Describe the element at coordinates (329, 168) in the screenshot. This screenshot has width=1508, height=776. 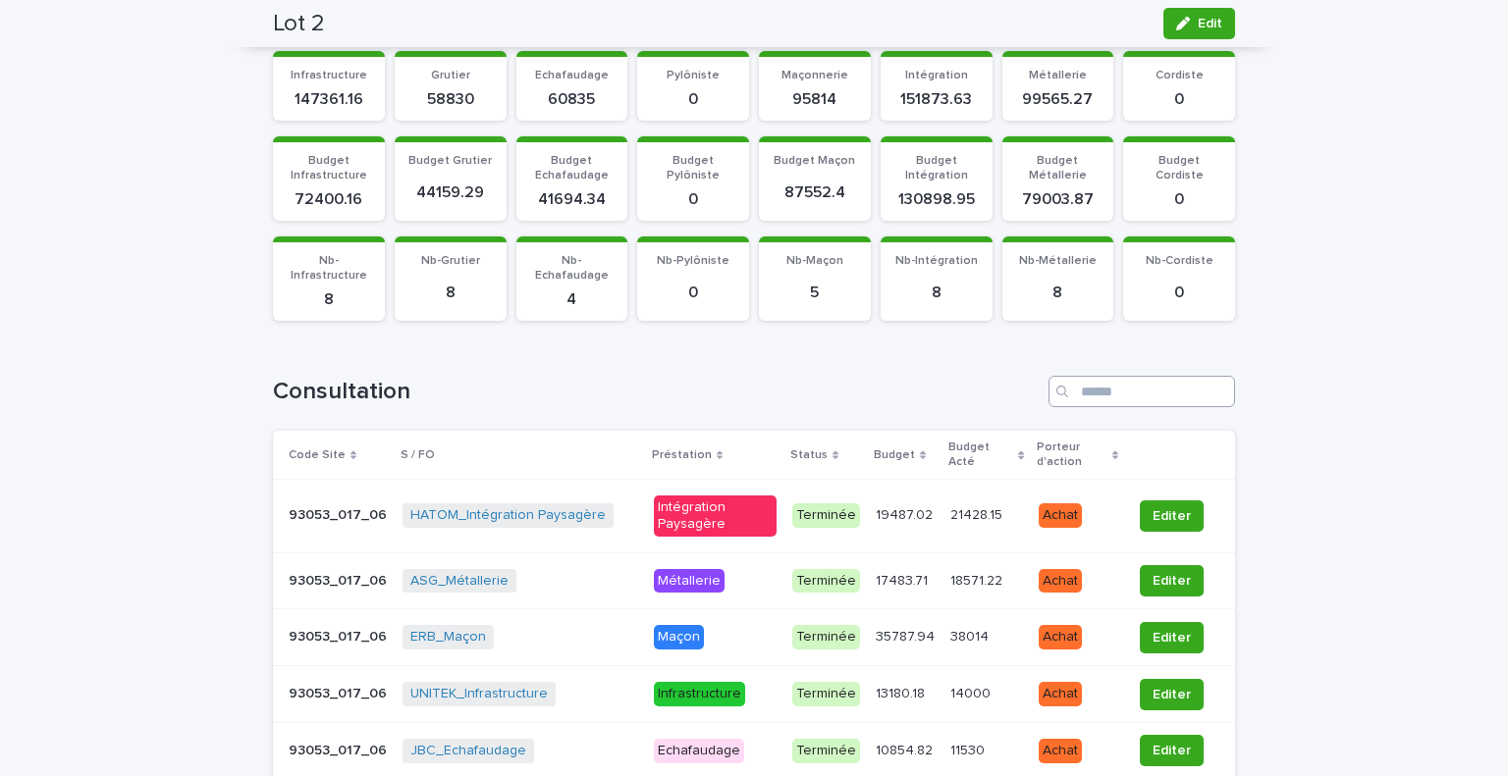
I see `span: Budget Infrastructure` at that location.